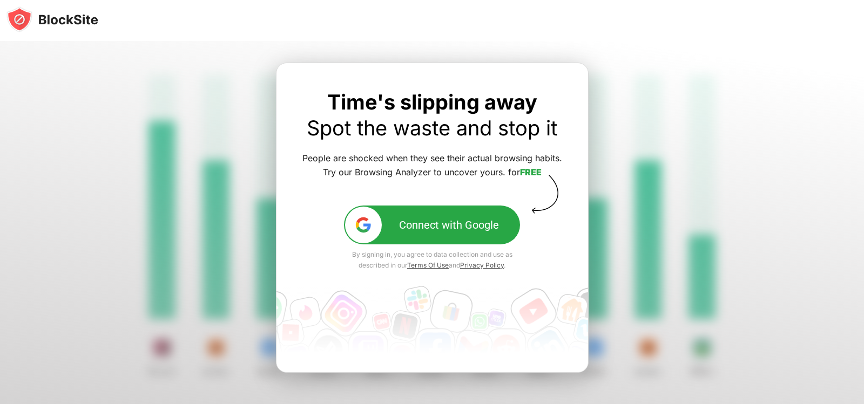  Describe the element at coordinates (545, 194) in the screenshot. I see `img: vector-arrow-block.svg` at that location.